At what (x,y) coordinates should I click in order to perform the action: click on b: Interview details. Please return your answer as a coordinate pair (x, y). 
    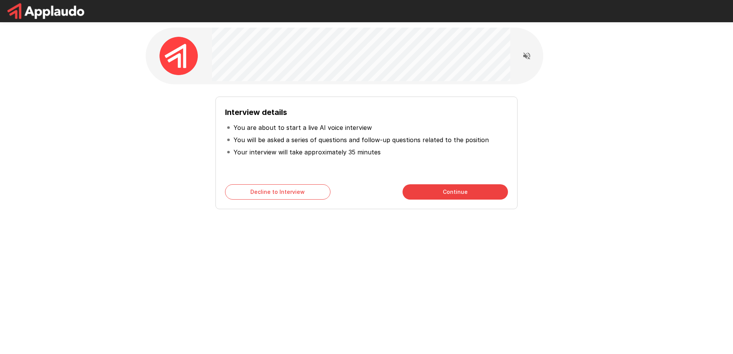
    Looking at the image, I should click on (256, 112).